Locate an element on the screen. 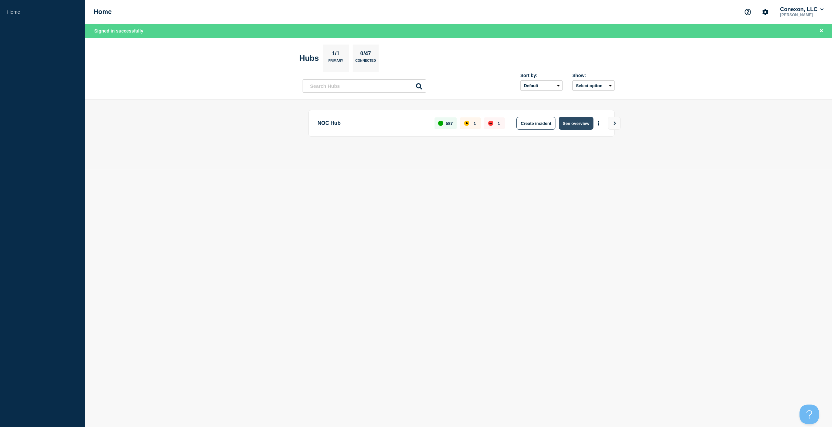 This screenshot has width=832, height=427. button: See overview is located at coordinates (576, 123).